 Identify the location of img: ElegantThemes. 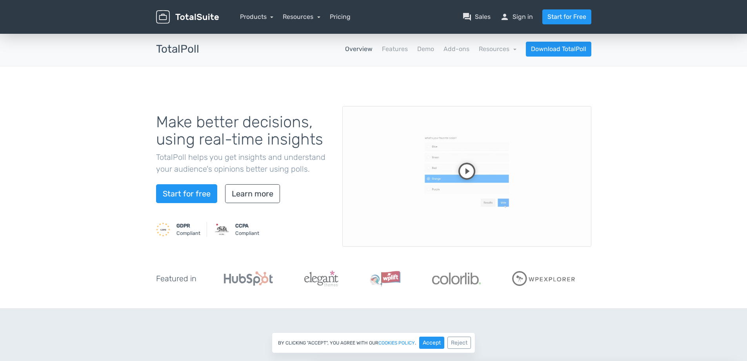
(321, 278).